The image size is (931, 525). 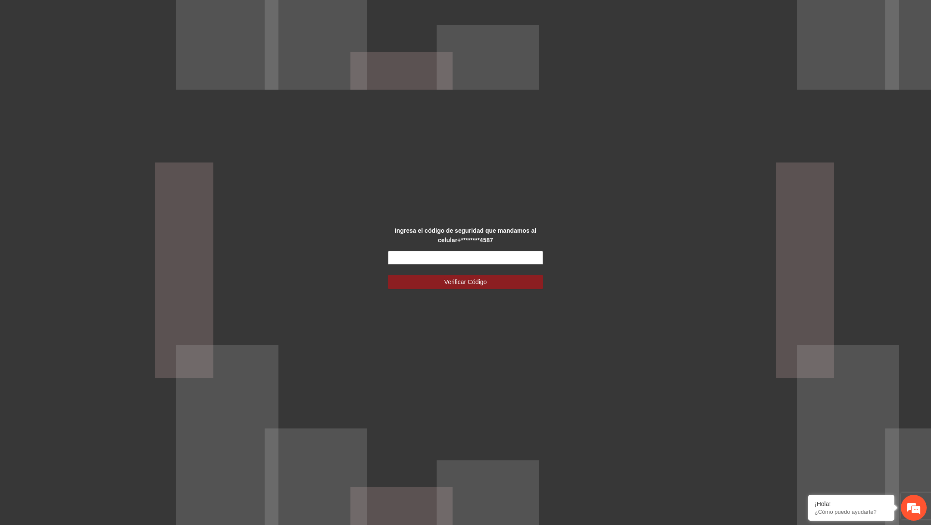 What do you see at coordinates (152, 15) in the screenshot?
I see `div: Minimizar ventana de chat en vivo` at bounding box center [152, 15].